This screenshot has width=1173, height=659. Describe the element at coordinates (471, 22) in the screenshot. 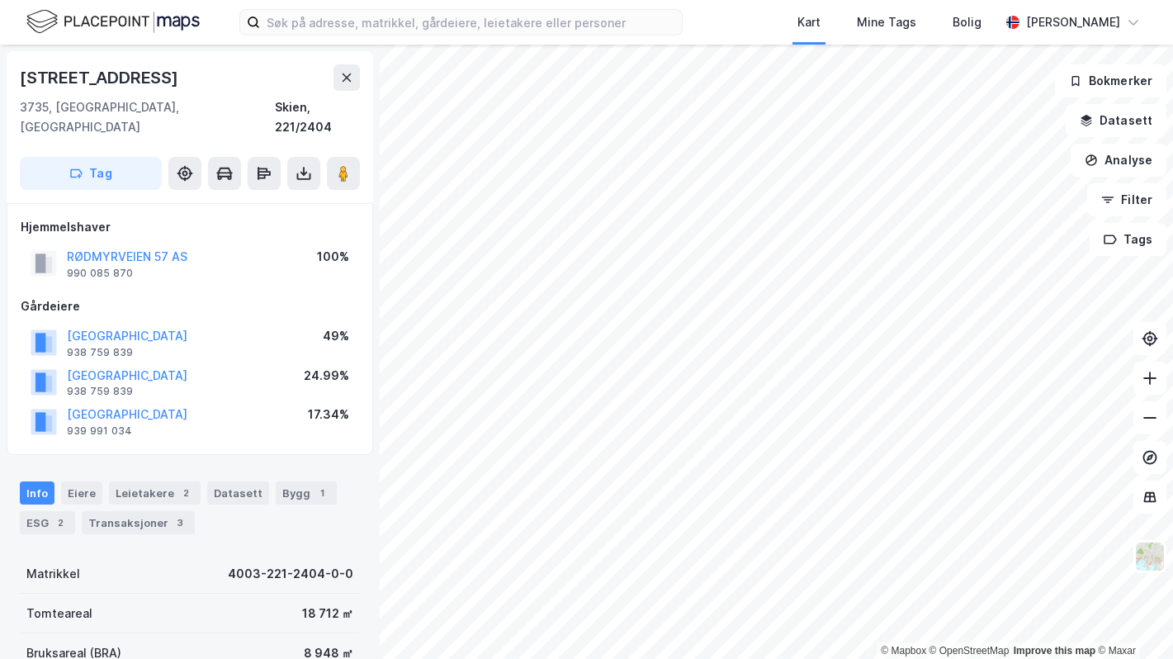

I see `input: Søk på adresse, matrikkel, gårdeiere, leietakere eller personer` at that location.